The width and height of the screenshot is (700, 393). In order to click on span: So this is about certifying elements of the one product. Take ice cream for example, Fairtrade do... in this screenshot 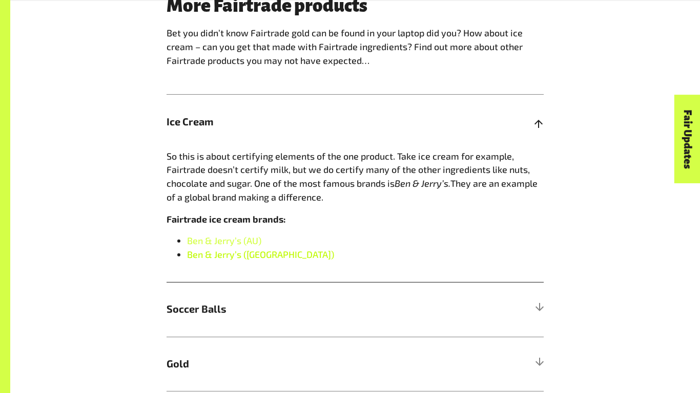, I will do `click(348, 170)`.